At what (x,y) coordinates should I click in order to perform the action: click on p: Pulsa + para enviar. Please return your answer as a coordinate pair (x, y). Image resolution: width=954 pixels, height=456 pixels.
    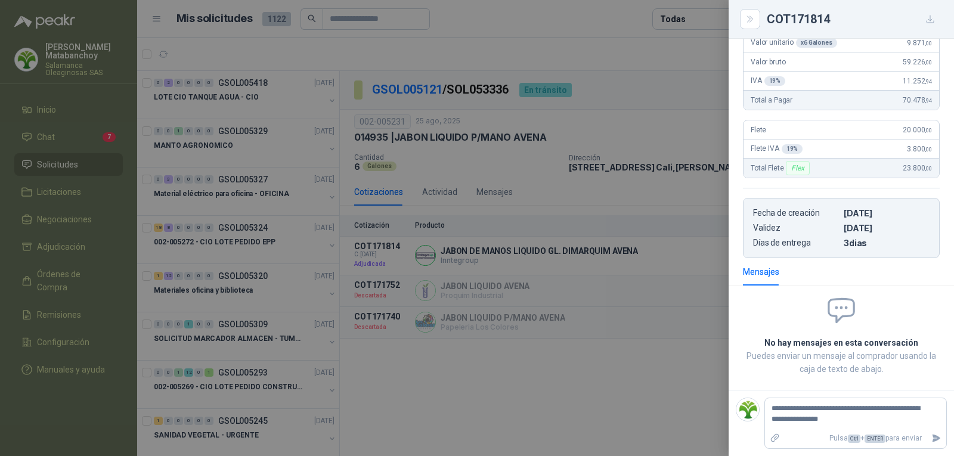
    Looking at the image, I should click on (856, 438).